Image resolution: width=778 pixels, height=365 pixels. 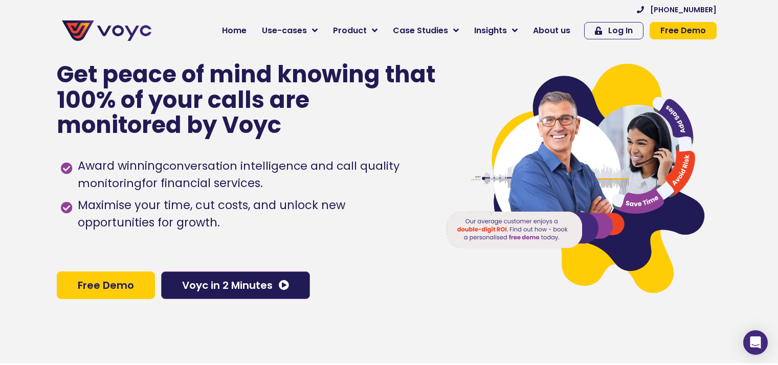 What do you see at coordinates (551, 31) in the screenshot?
I see `span: About us` at bounding box center [551, 31].